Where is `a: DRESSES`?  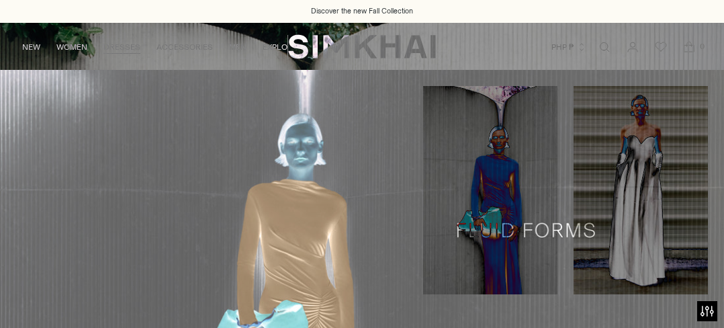
a: DRESSES is located at coordinates (122, 47).